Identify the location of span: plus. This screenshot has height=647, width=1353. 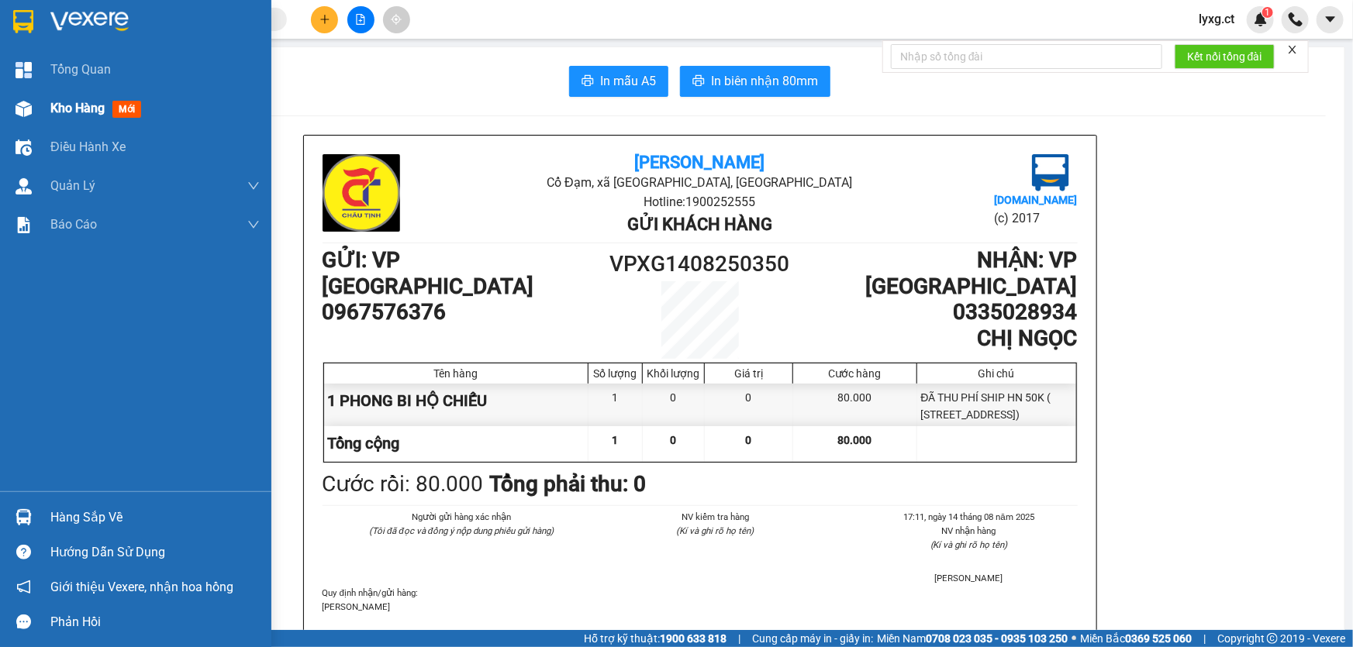
(325, 19).